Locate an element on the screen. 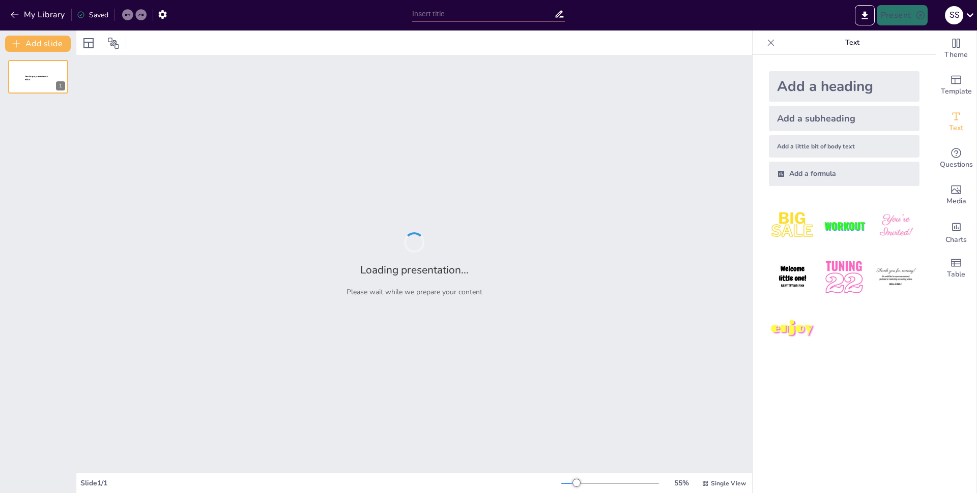 This screenshot has height=493, width=977. div: Slide 1 / 1 is located at coordinates (320, 483).